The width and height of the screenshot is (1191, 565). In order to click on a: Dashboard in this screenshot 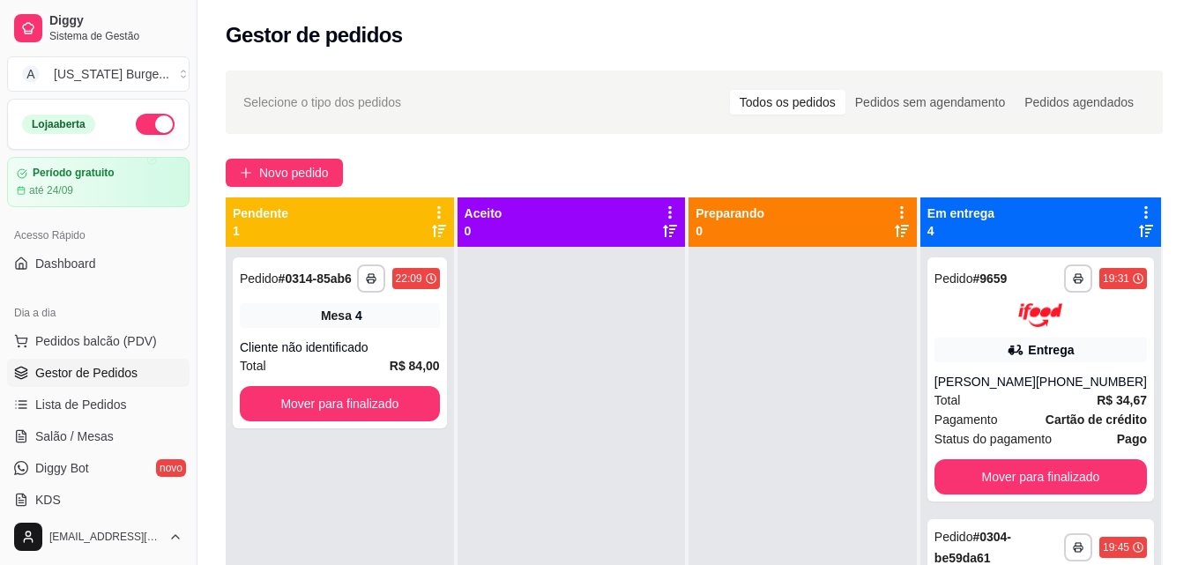, I will do `click(98, 264)`.